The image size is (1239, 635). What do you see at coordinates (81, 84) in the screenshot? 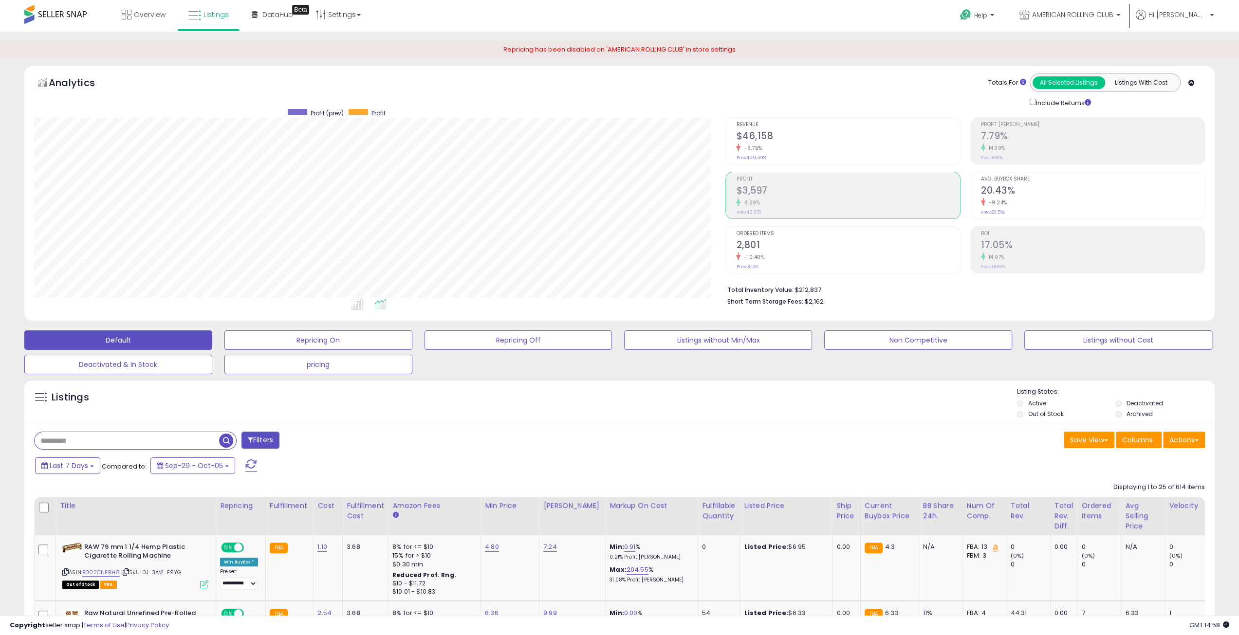
I see `h5: Analytics` at bounding box center [81, 84].